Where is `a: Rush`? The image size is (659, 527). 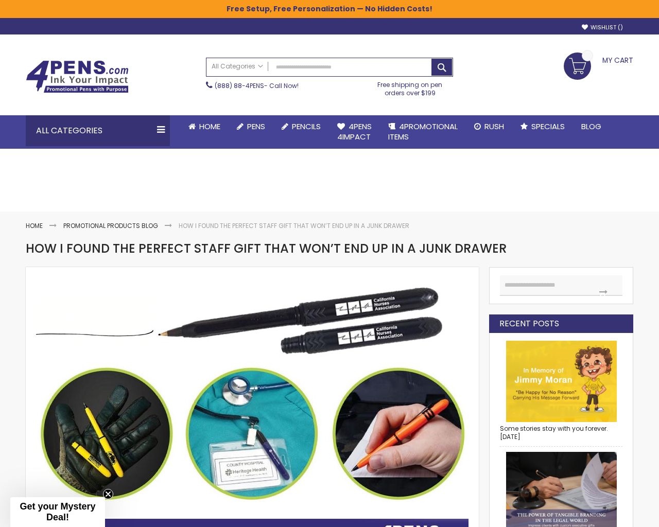 a: Rush is located at coordinates (489, 127).